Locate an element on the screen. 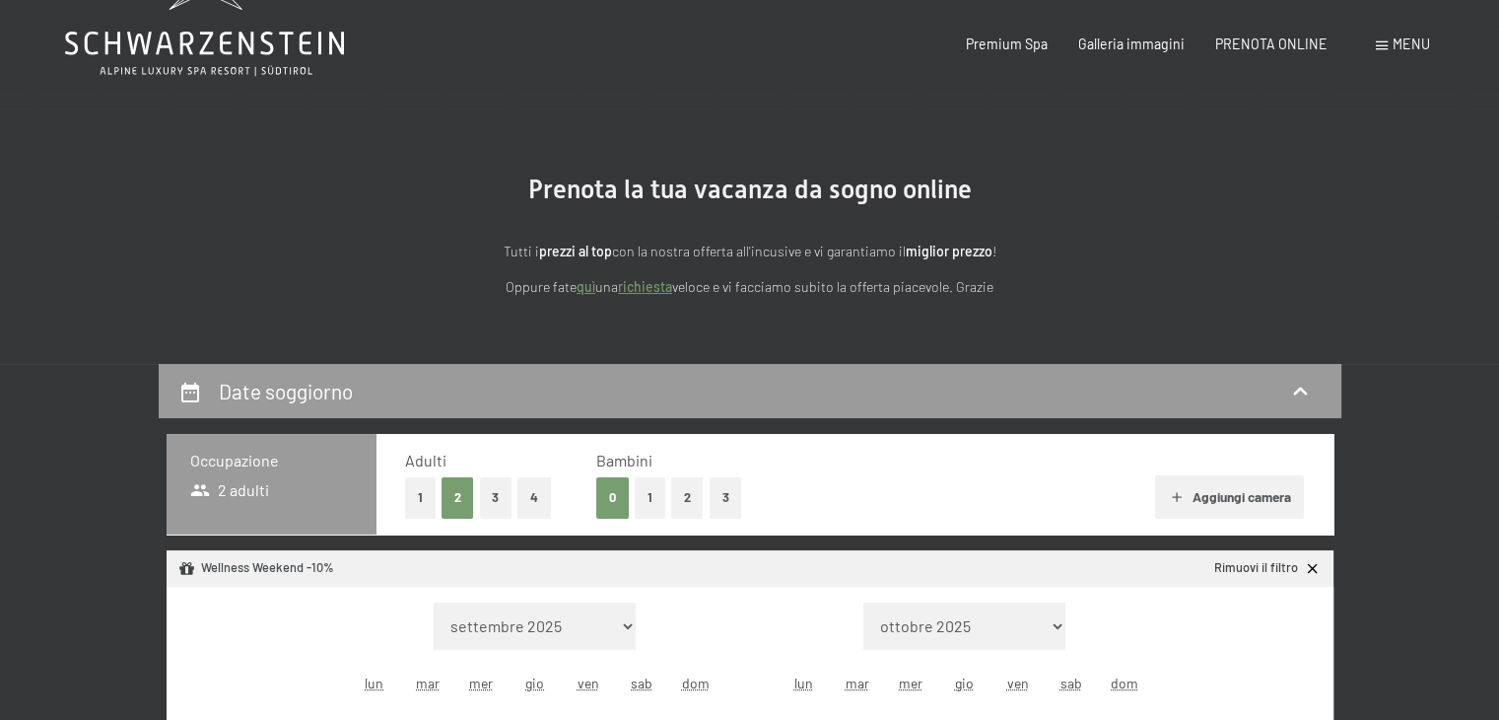 Image resolution: width=1499 pixels, height=720 pixels. button: 0 is located at coordinates (612, 497).